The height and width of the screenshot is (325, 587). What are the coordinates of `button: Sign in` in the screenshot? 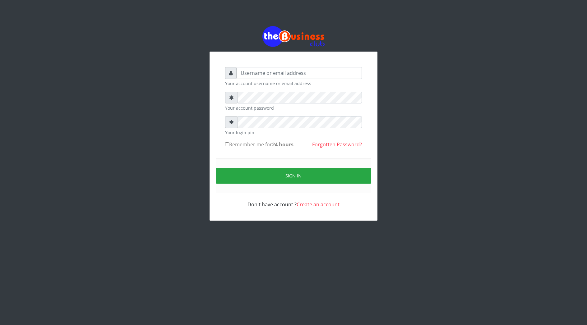 It's located at (294, 176).